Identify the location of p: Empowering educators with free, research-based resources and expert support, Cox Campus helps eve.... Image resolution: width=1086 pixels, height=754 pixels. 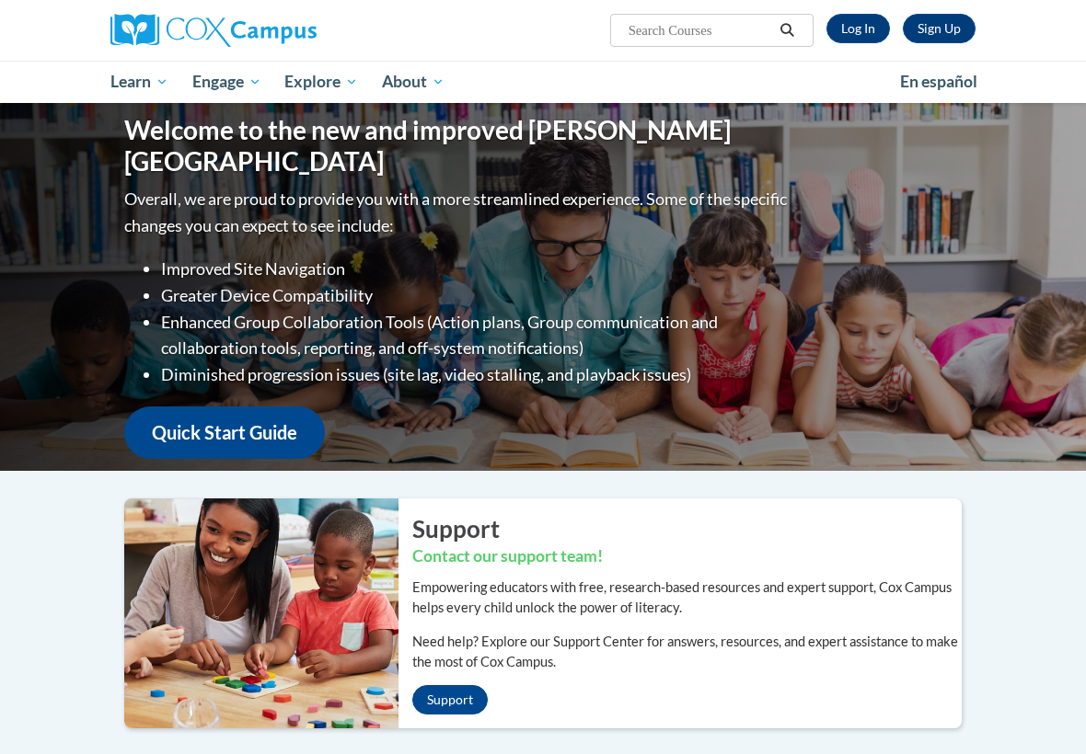
(686, 598).